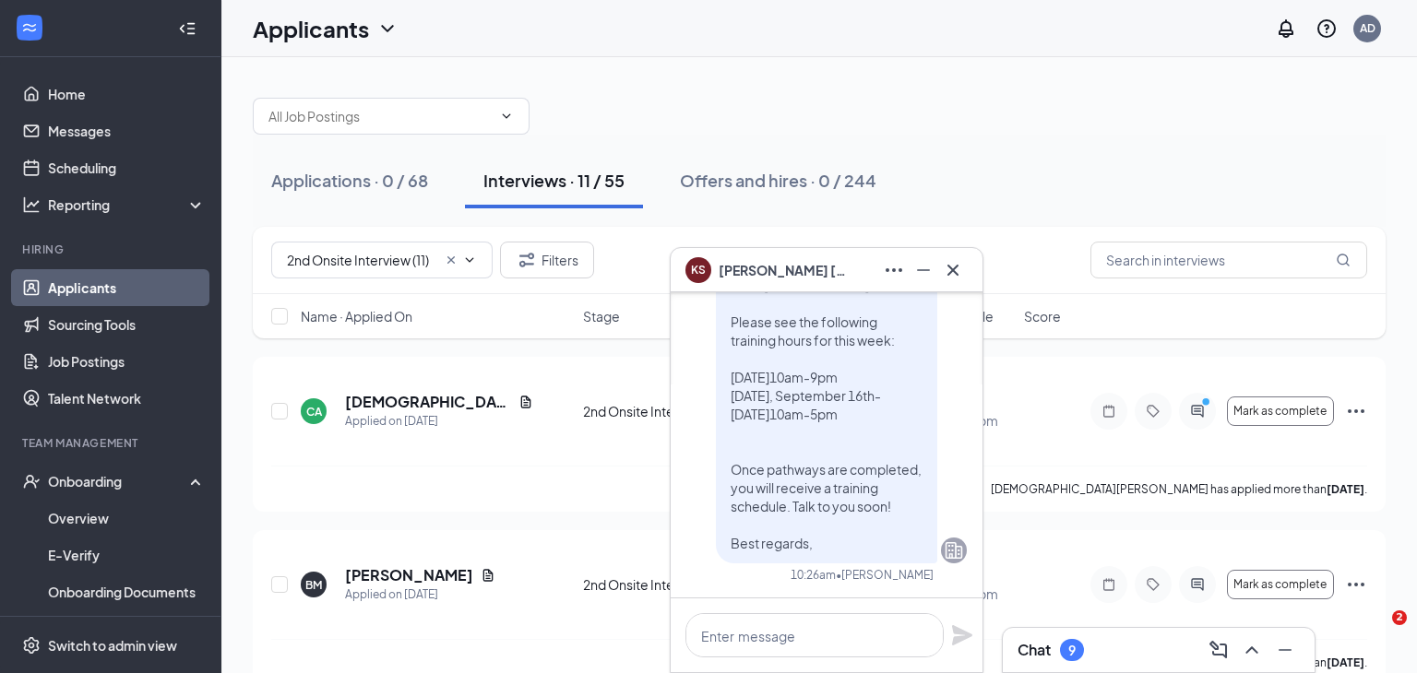  I want to click on svg: Collapse, so click(187, 29).